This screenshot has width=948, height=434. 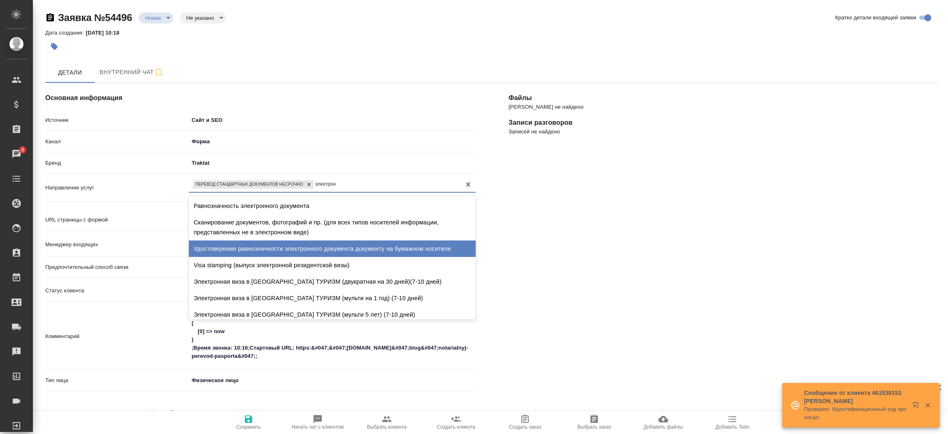 What do you see at coordinates (855, 413) in the screenshot?
I see `p: Проверил. Идентификационный код прописал.` at bounding box center [855, 413].